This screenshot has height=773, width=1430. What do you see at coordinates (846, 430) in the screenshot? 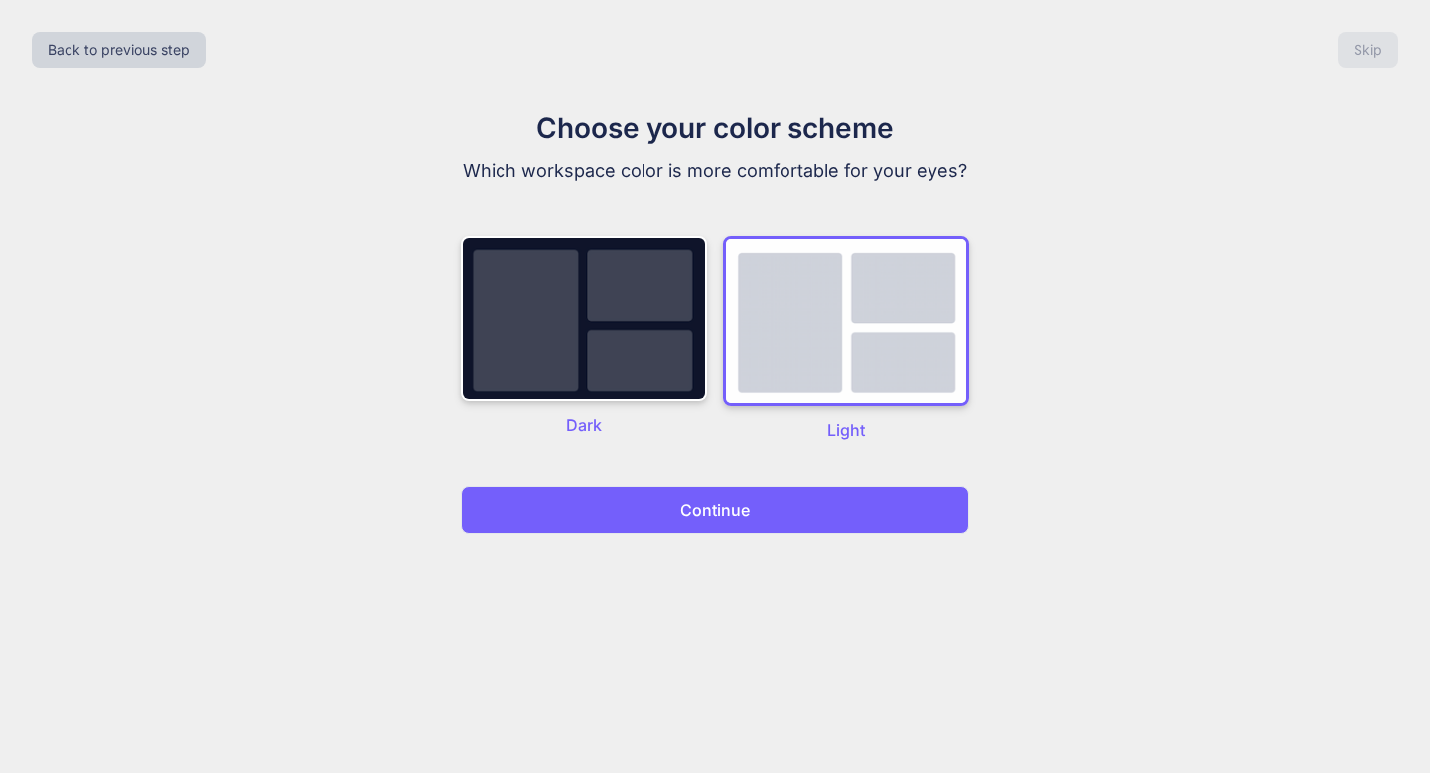
I see `p: Light` at bounding box center [846, 430].